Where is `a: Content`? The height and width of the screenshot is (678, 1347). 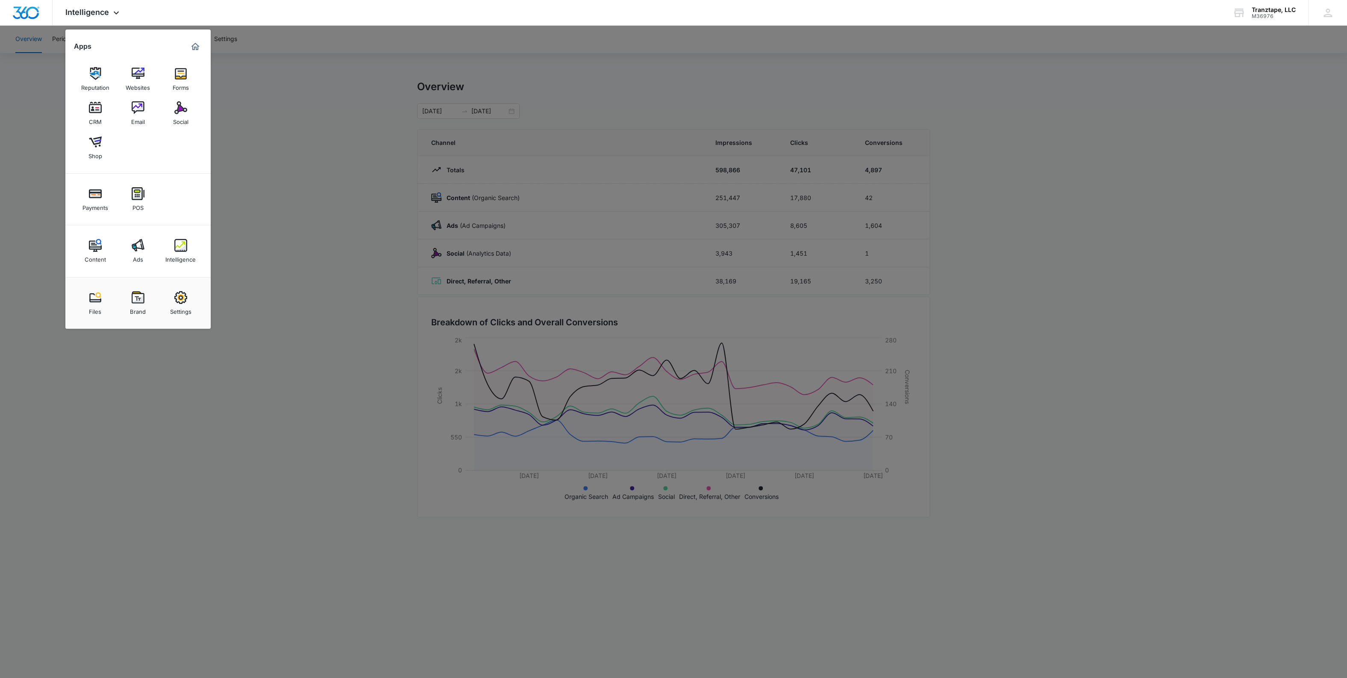
a: Content is located at coordinates (95, 251).